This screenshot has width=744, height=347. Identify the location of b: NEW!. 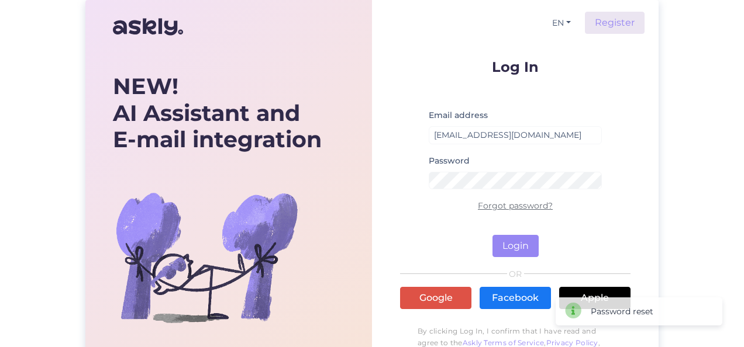
(146, 86).